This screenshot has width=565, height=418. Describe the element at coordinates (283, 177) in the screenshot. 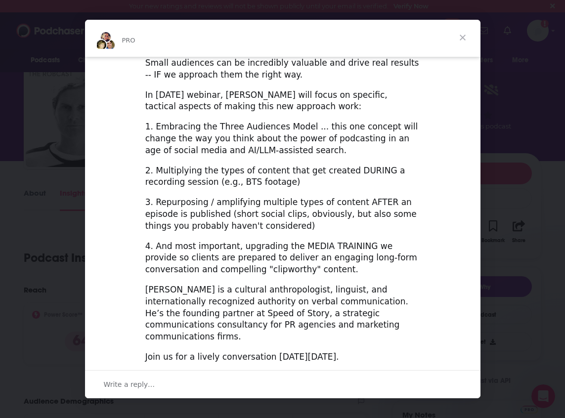

I see `div: 2. Multiplying the types of content that get created DURING a recording session (e.g., BTS footage)` at that location.